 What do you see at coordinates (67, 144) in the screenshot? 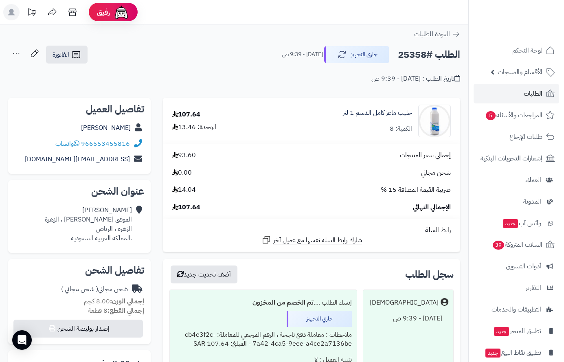
I see `span: واتساب` at bounding box center [67, 144].